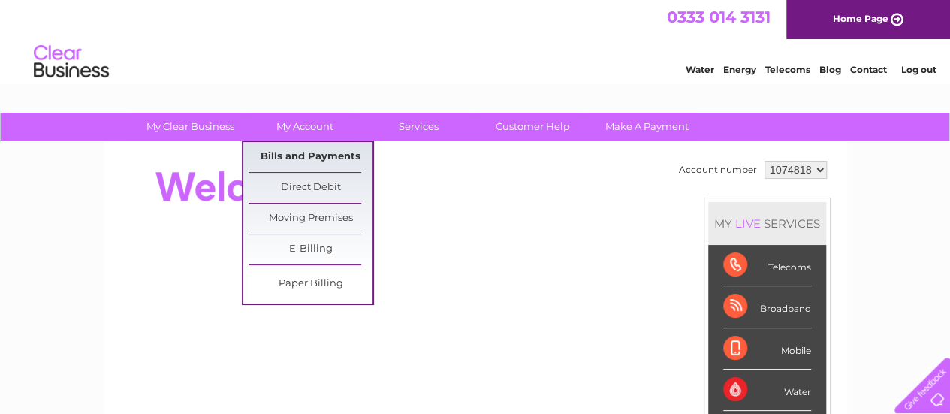  What do you see at coordinates (830, 69) in the screenshot?
I see `a: Blog` at bounding box center [830, 69].